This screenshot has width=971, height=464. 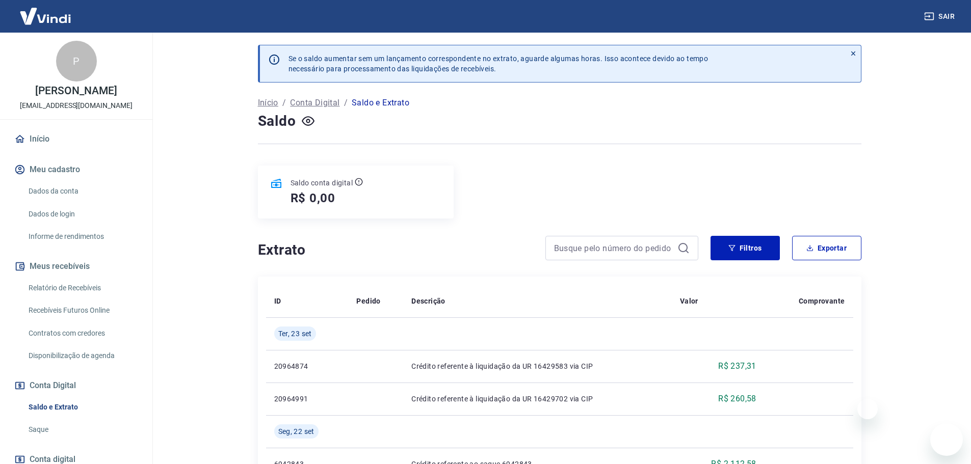 I want to click on div: P, so click(x=76, y=61).